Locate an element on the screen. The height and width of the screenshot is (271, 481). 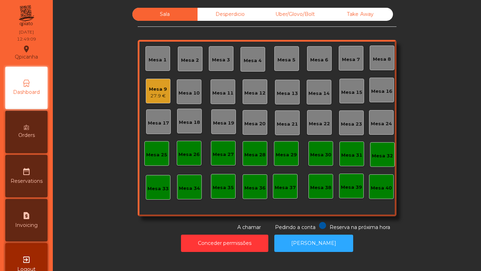
div: Mesa 29 is located at coordinates (287, 155).